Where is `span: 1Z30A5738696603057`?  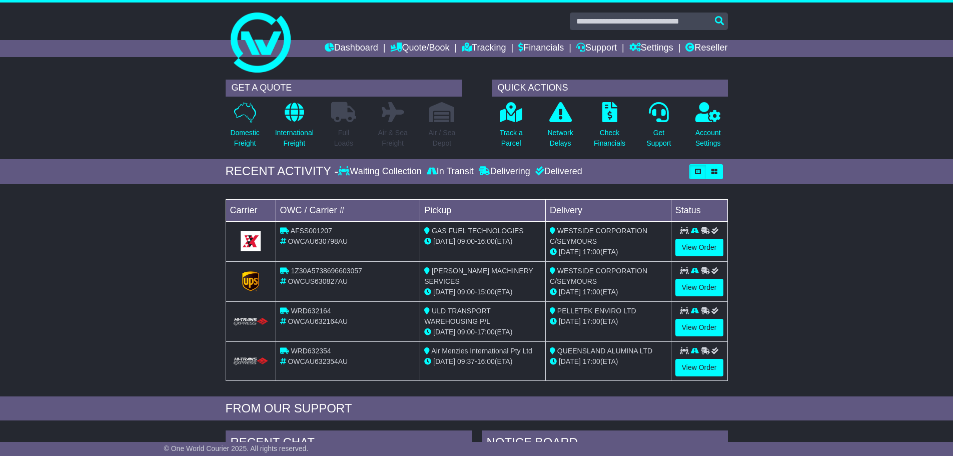
span: 1Z30A5738696603057 is located at coordinates (326, 271).